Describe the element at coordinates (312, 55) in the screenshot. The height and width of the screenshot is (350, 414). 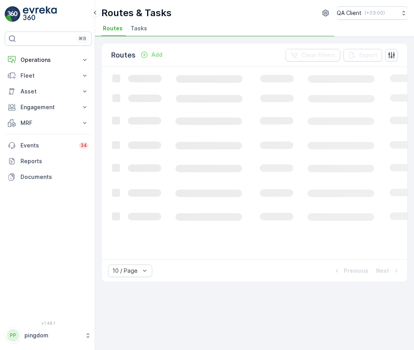
I see `button: Clear Filters` at that location.